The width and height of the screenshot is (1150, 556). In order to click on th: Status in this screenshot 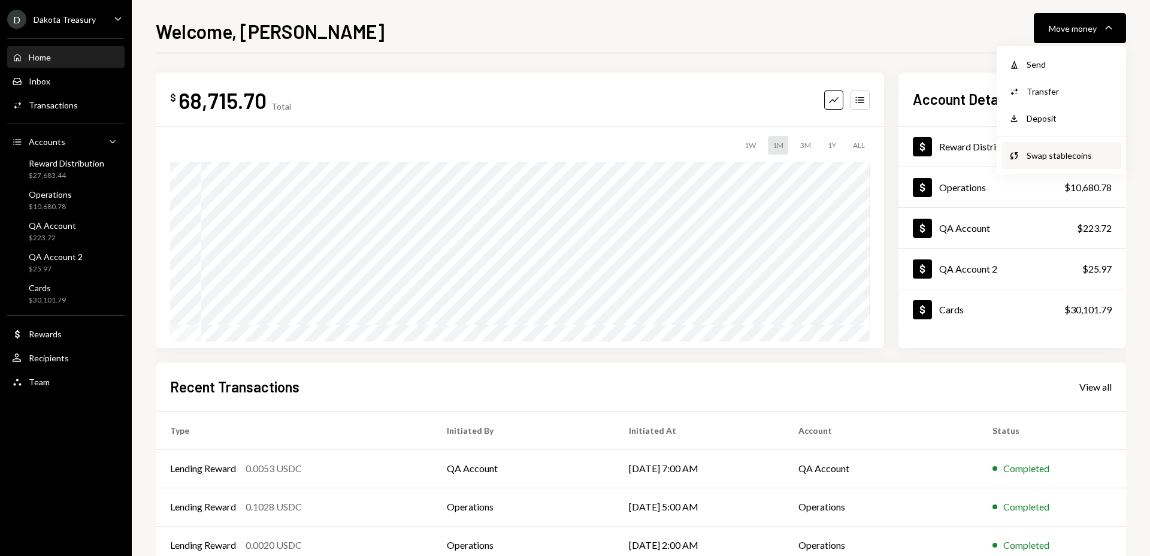, I will do `click(1052, 430)`.